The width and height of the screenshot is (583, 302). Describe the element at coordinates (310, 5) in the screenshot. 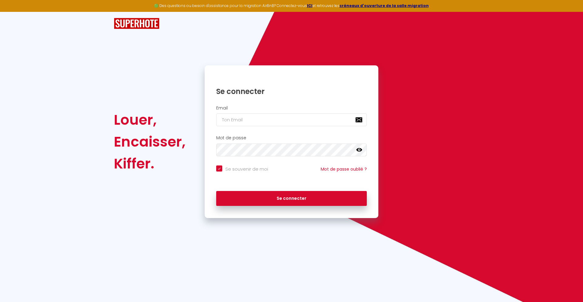

I see `a: ICI` at that location.